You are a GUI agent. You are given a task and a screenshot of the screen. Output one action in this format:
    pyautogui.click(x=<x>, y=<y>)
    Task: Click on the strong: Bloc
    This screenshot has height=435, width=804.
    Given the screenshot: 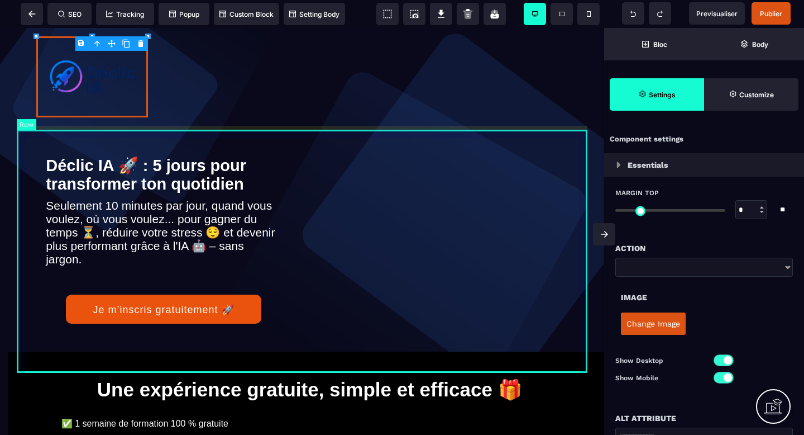 What is the action you would take?
    pyautogui.click(x=660, y=44)
    